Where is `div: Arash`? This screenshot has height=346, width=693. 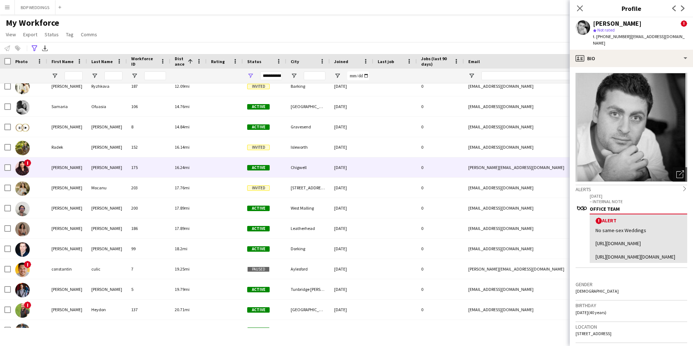 div: Arash is located at coordinates (67, 330).